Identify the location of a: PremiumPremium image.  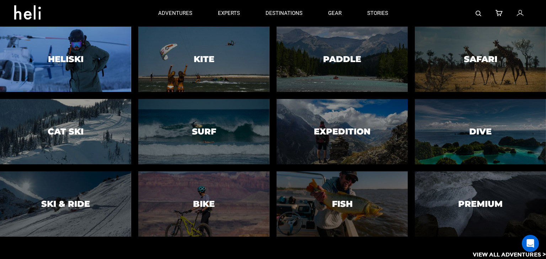
(480, 204).